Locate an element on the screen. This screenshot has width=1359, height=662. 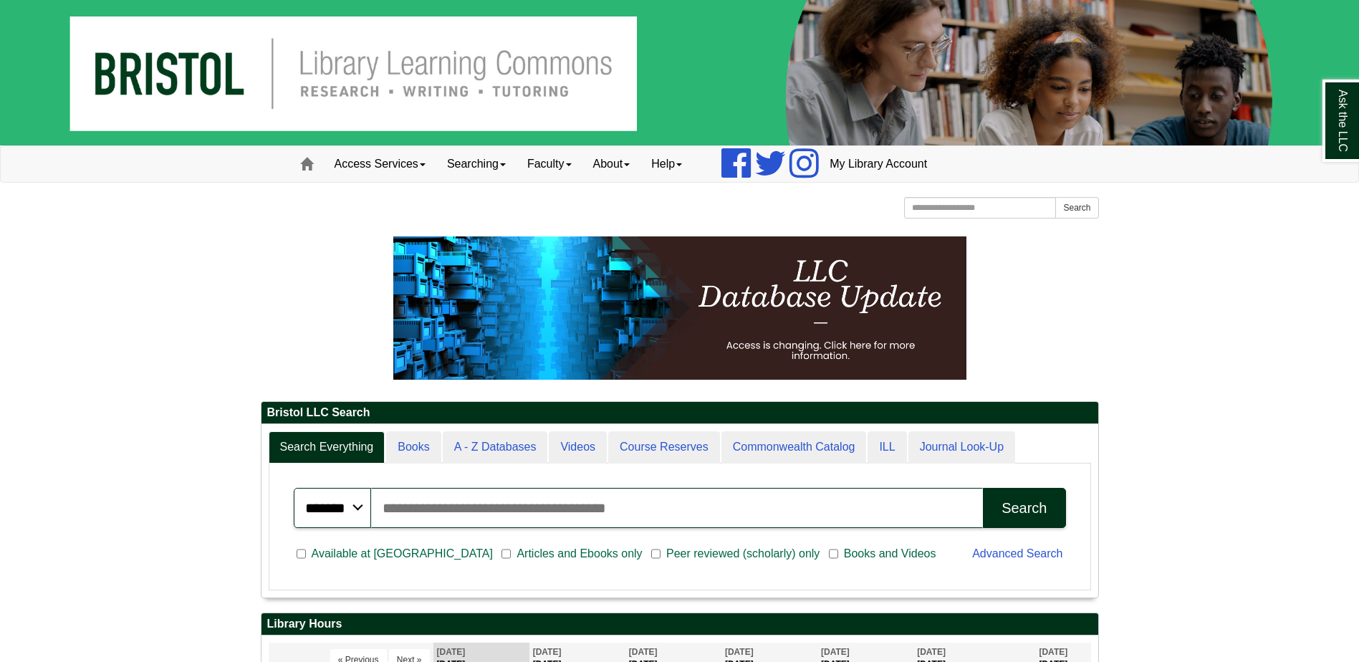
a: Advanced Search is located at coordinates (1017, 553).